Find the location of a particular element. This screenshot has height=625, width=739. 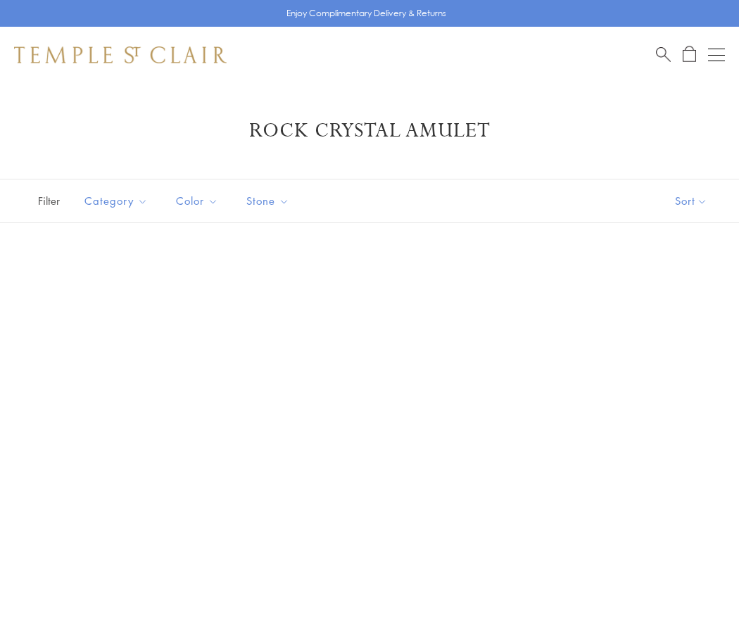

button: Open navigation is located at coordinates (716, 55).